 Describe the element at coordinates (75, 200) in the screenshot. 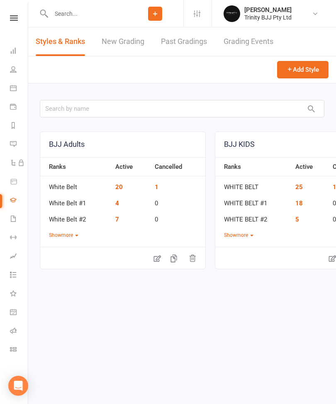

I see `td: White Belt #1` at that location.